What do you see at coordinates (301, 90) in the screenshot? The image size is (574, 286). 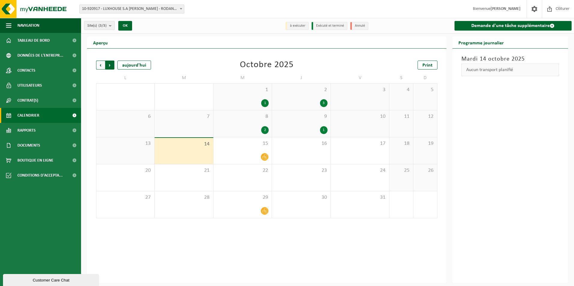 I see `span: 2` at bounding box center [301, 90].